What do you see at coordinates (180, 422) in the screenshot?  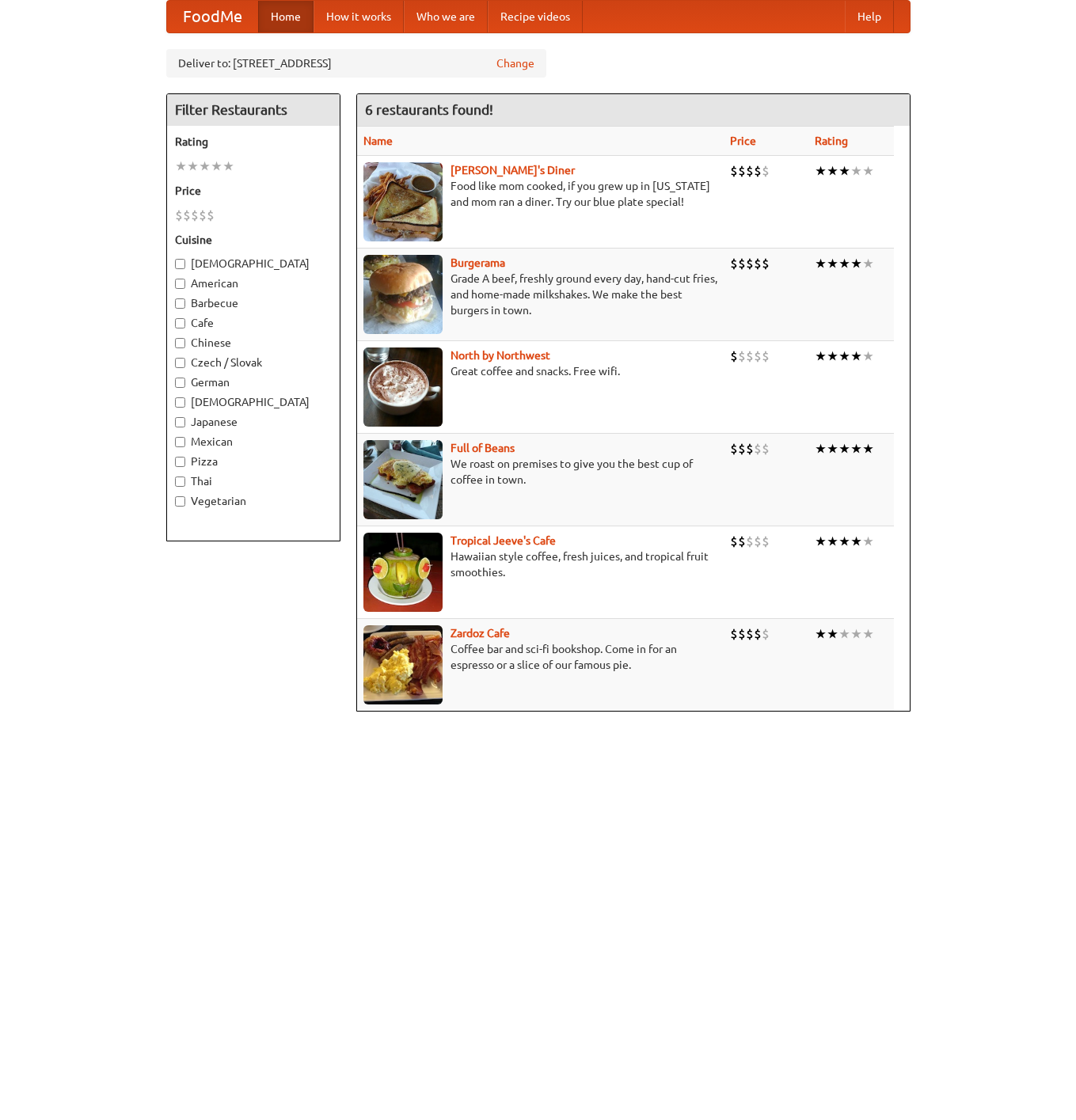 I see `input: Japanese` at bounding box center [180, 422].